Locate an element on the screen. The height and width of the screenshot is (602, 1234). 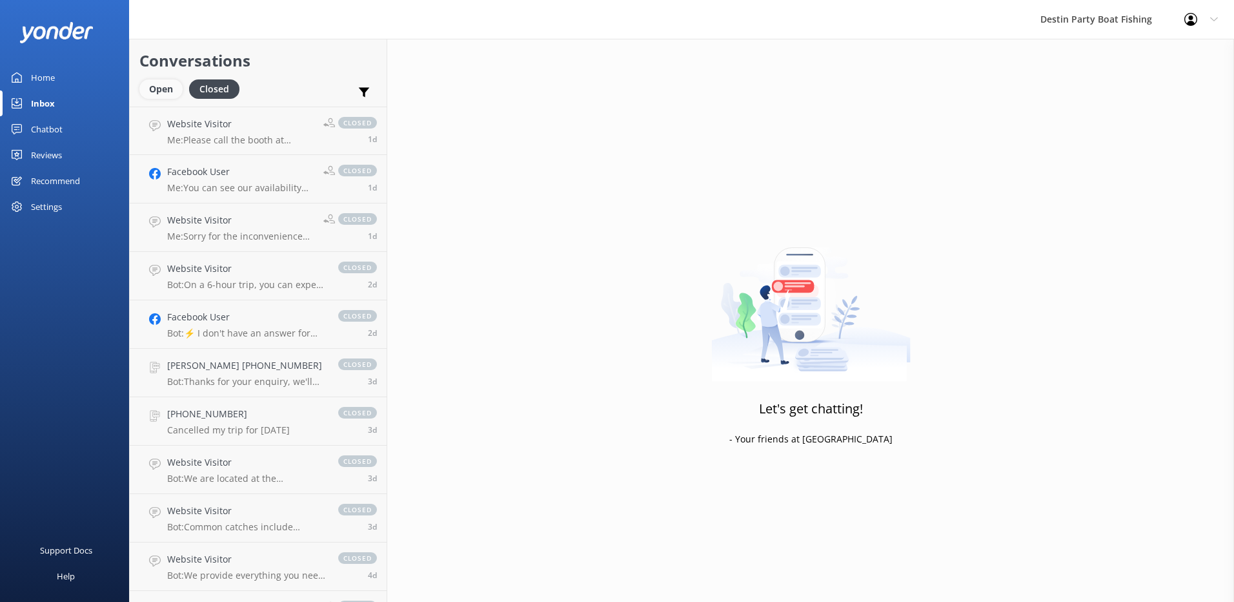
a: Closed is located at coordinates (218, 88).